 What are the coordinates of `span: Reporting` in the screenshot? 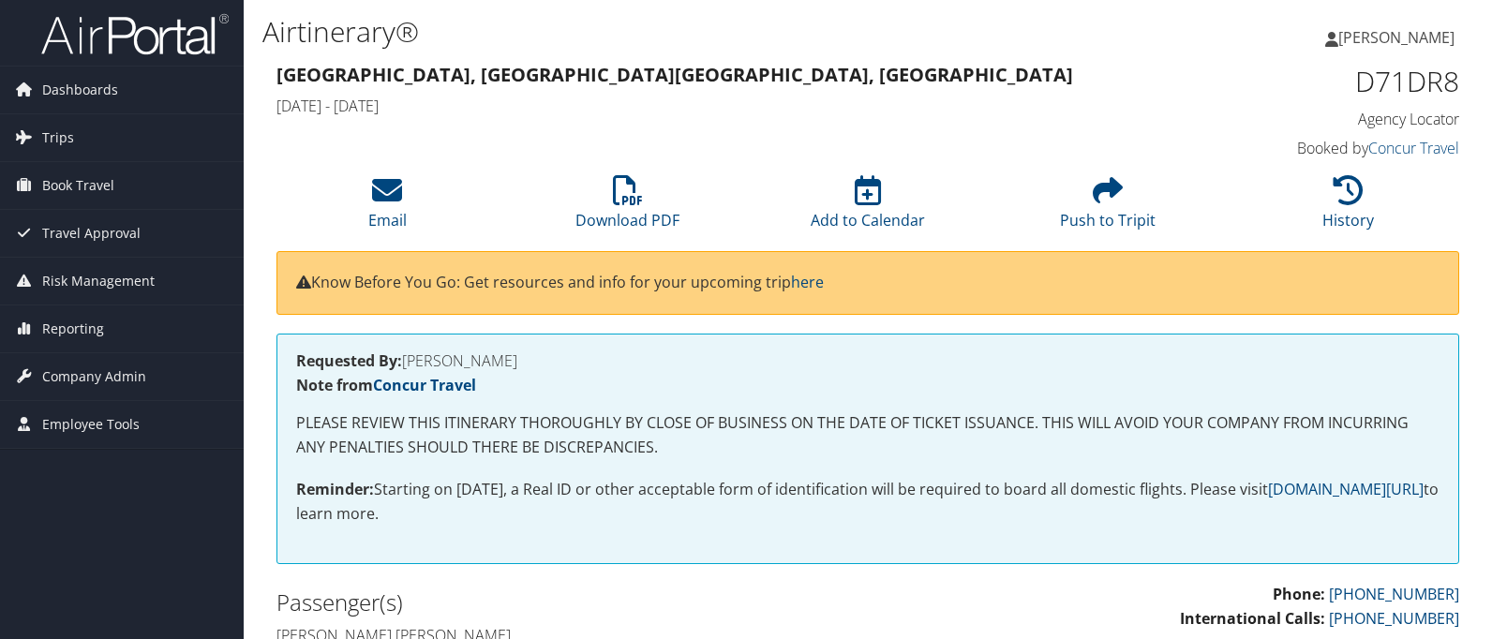 It's located at (73, 329).